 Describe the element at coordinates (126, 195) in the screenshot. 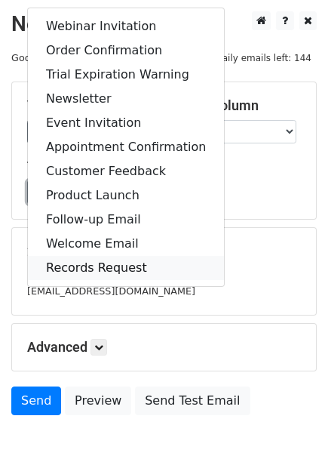

I see `a: Product Launch` at that location.